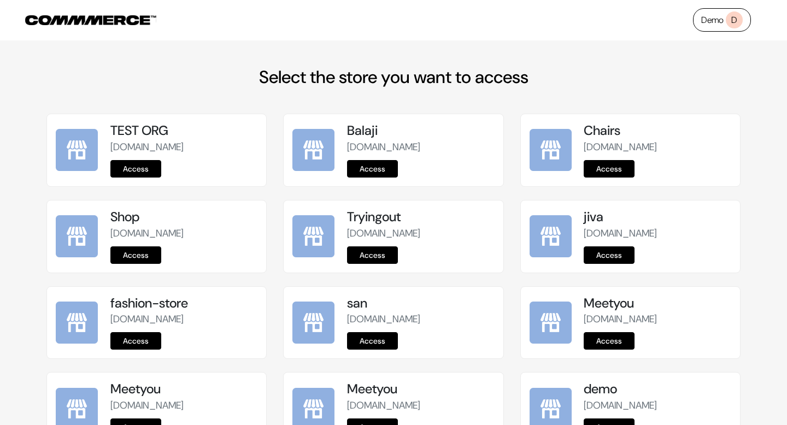  I want to click on img: Balaji, so click(313, 150).